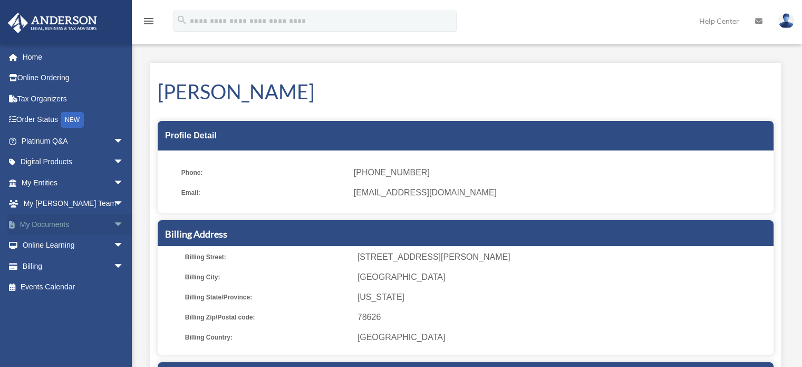 The height and width of the screenshot is (367, 802). Describe the element at coordinates (73, 224) in the screenshot. I see `a: My Documentsarrow_drop_down` at that location.